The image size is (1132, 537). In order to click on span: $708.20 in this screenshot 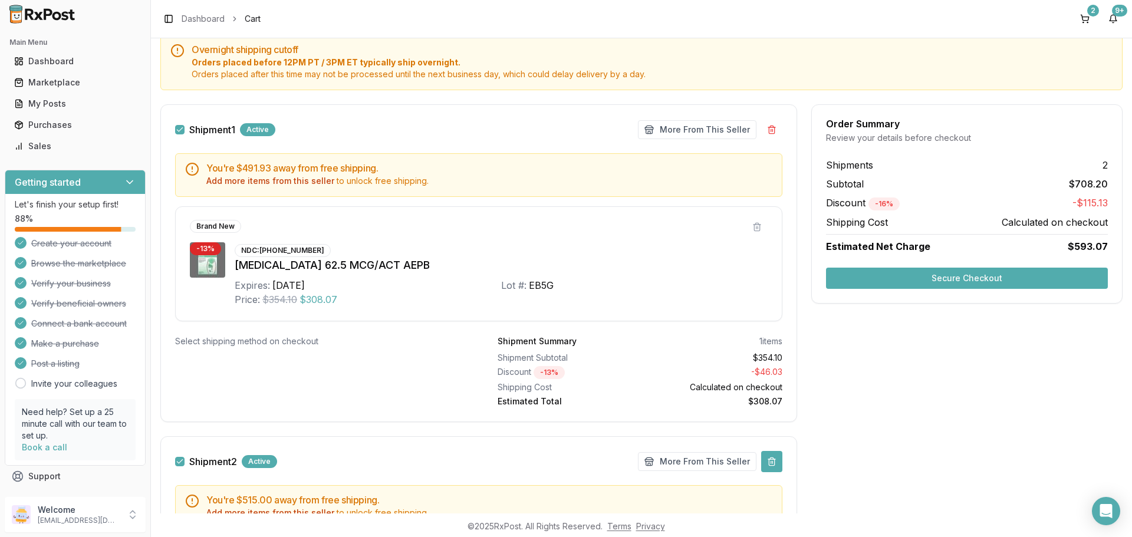, I will do `click(1088, 184)`.